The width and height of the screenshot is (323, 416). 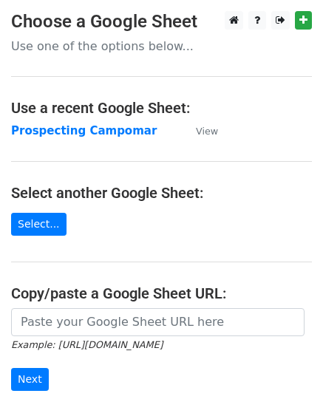 What do you see at coordinates (161, 108) in the screenshot?
I see `h4: Use a recent Google Sheet:` at bounding box center [161, 108].